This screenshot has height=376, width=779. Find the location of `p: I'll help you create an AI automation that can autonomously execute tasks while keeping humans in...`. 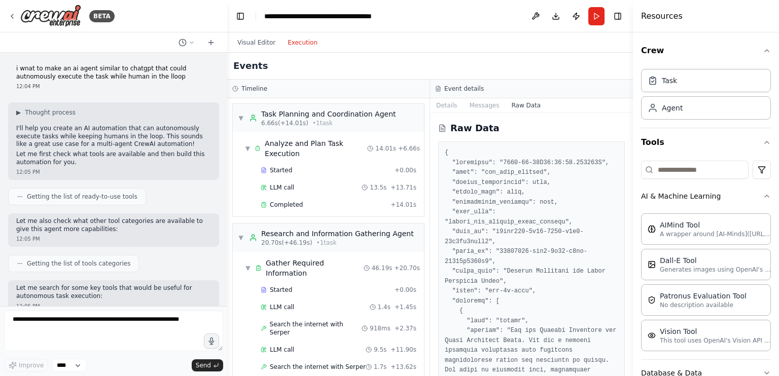

p: I'll help you create an AI automation that can autonomously execute tasks while keeping humans in... is located at coordinates (114, 136).